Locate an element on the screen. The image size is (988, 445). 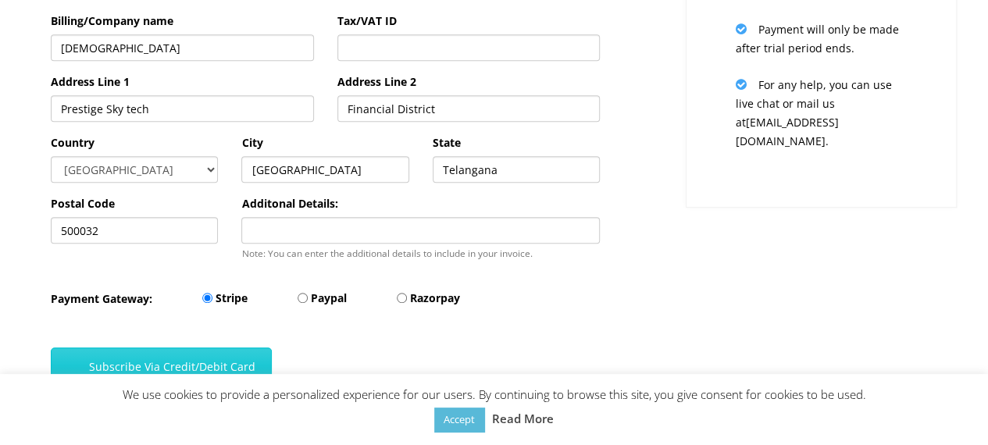
small: Note: You can enter the additional details to include in your invoice. is located at coordinates (387, 253).